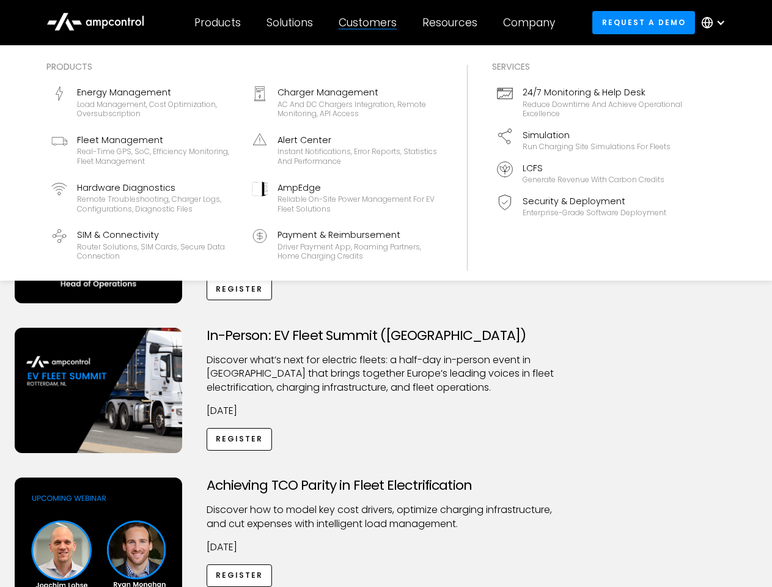  Describe the element at coordinates (144, 102) in the screenshot. I see `a: Energy ManagementLoad management, cost optimization, oversubscription` at that location.